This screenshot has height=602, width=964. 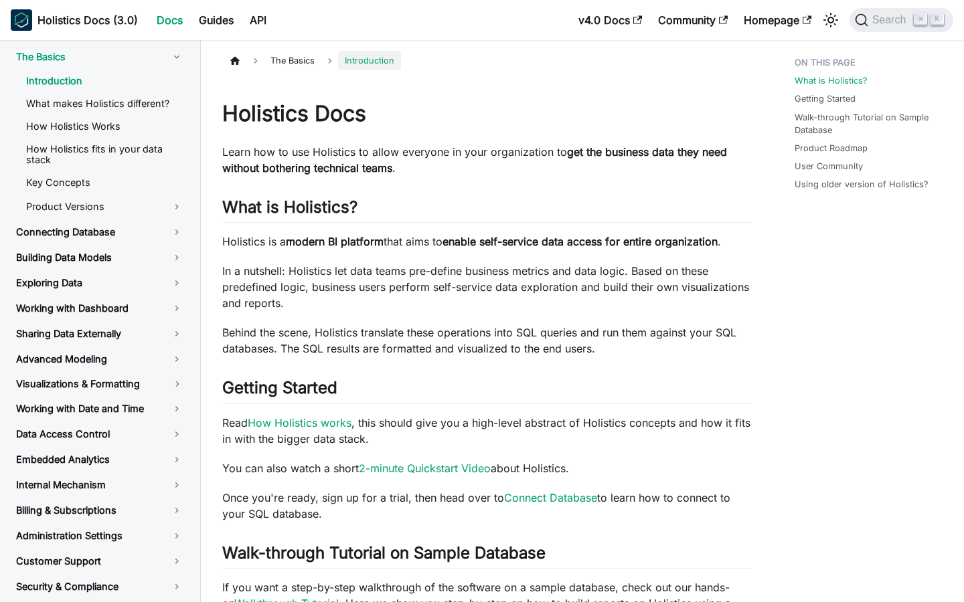 What do you see at coordinates (777, 20) in the screenshot?
I see `a: Homepage` at bounding box center [777, 20].